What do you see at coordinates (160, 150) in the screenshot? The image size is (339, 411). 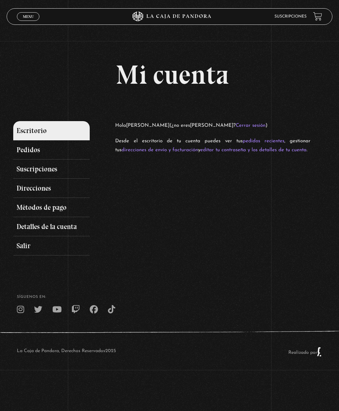 I see `a: direcciones de envío y facturación` at bounding box center [160, 150].